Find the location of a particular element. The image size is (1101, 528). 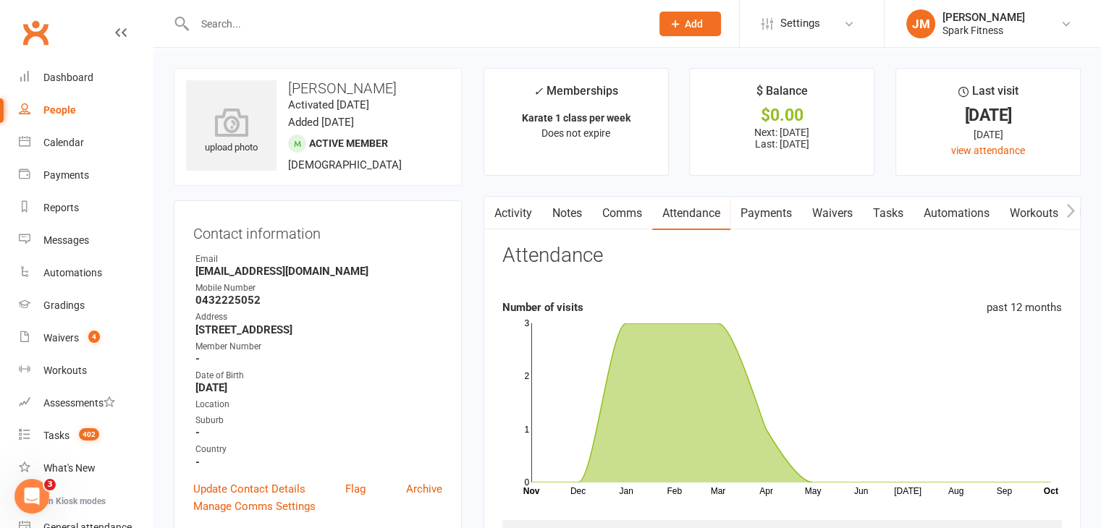

div: past 12 months is located at coordinates (1024, 308).